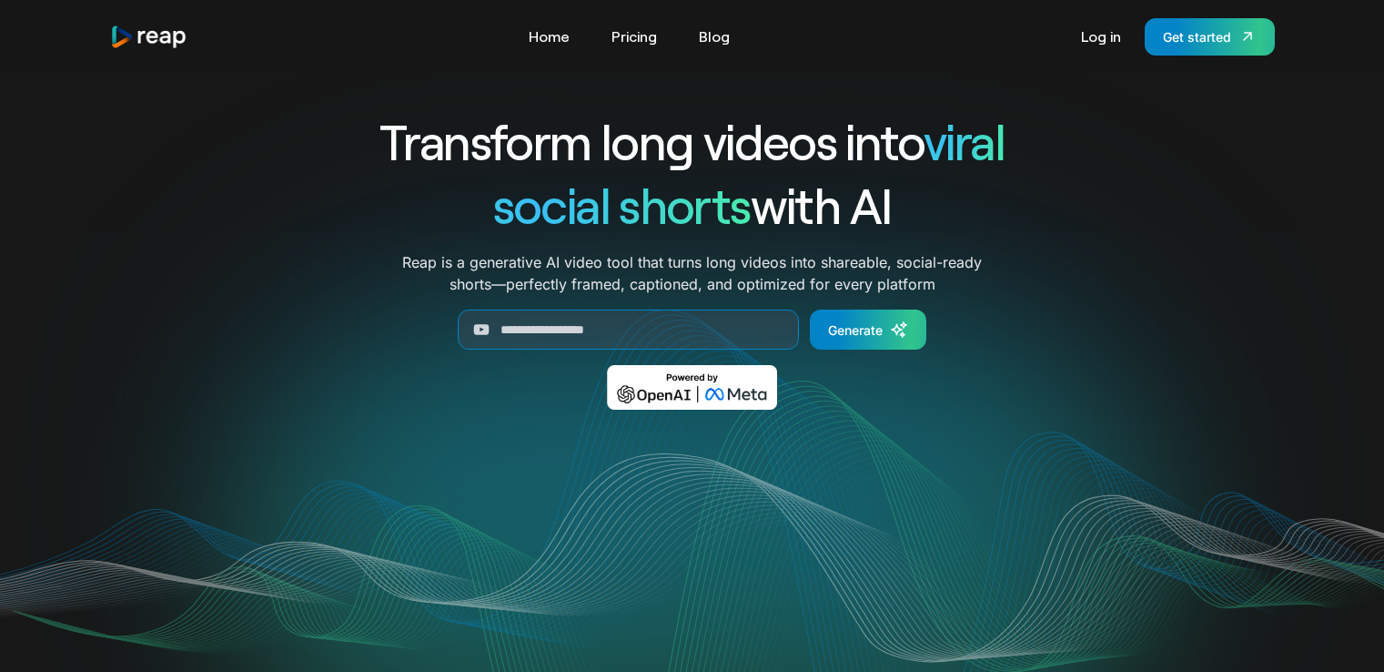  Describe the element at coordinates (714, 36) in the screenshot. I see `a: Blog` at that location.